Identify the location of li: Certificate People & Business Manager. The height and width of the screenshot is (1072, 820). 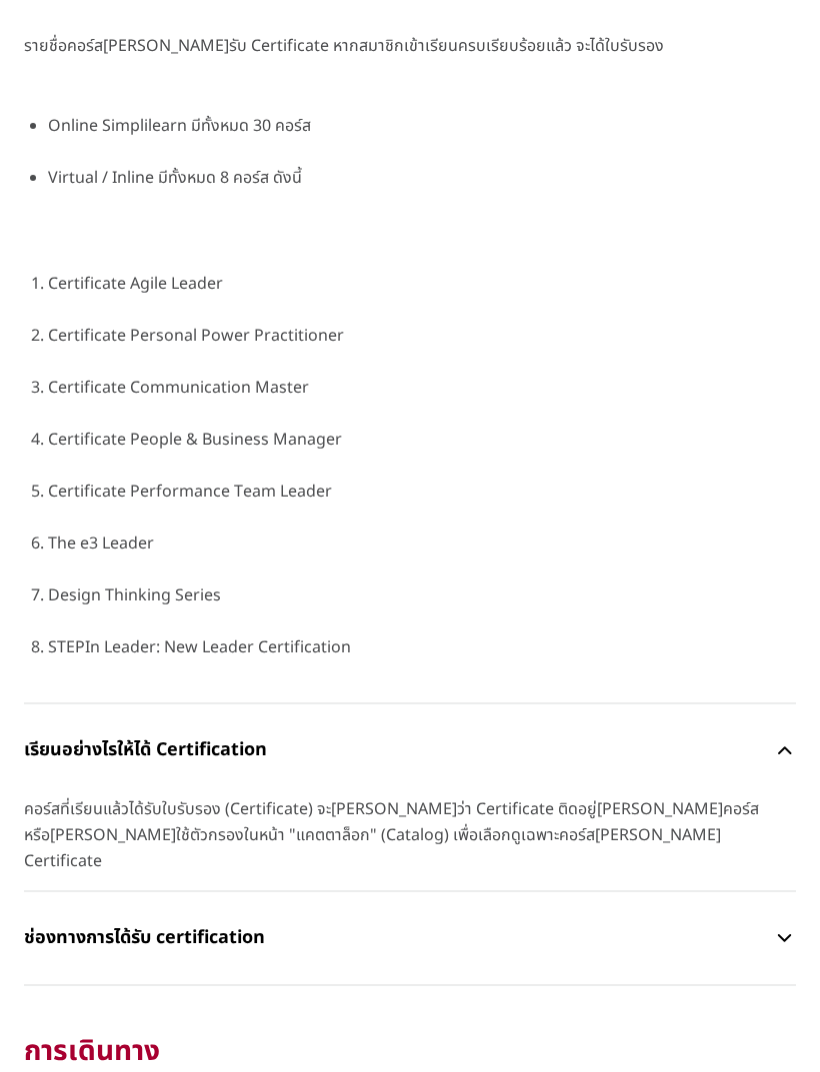
(422, 440).